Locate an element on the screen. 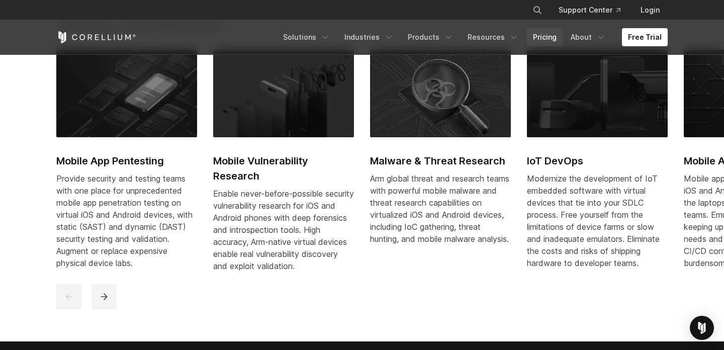 The height and width of the screenshot is (350, 724). h2: IoT DevOps is located at coordinates (597, 161).